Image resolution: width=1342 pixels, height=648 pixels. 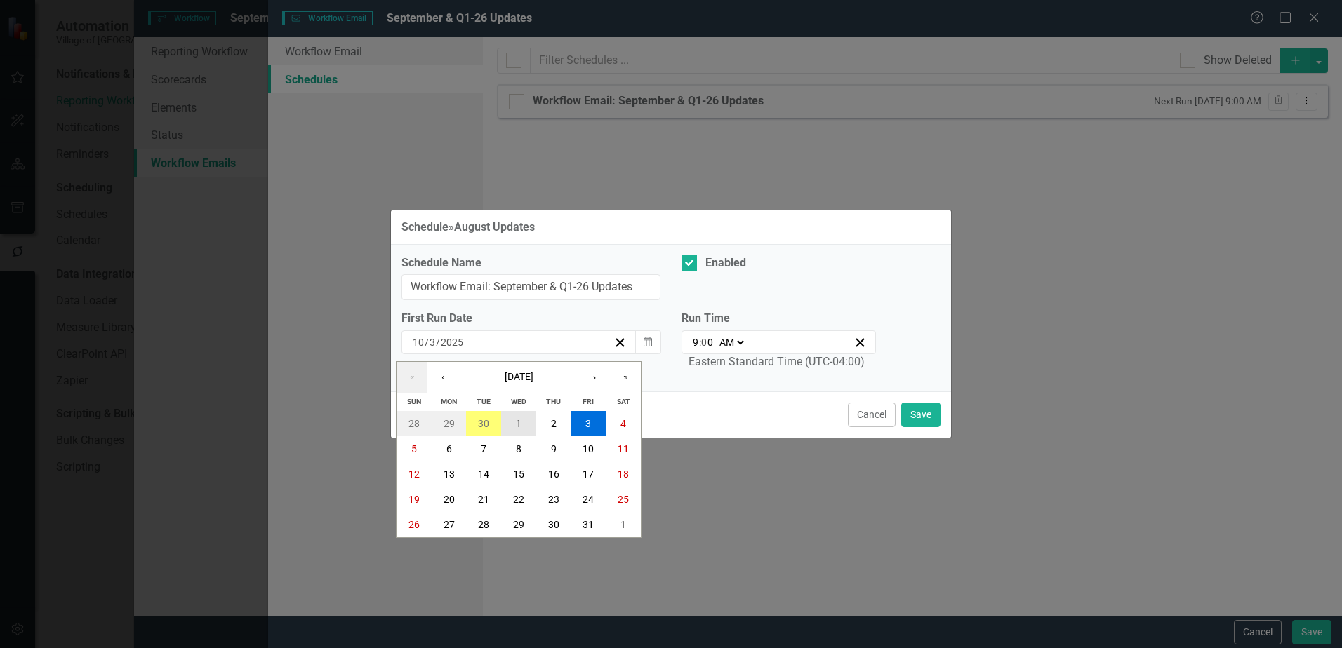 What do you see at coordinates (554, 449) in the screenshot?
I see `button: October 9, 2025` at bounding box center [554, 449].